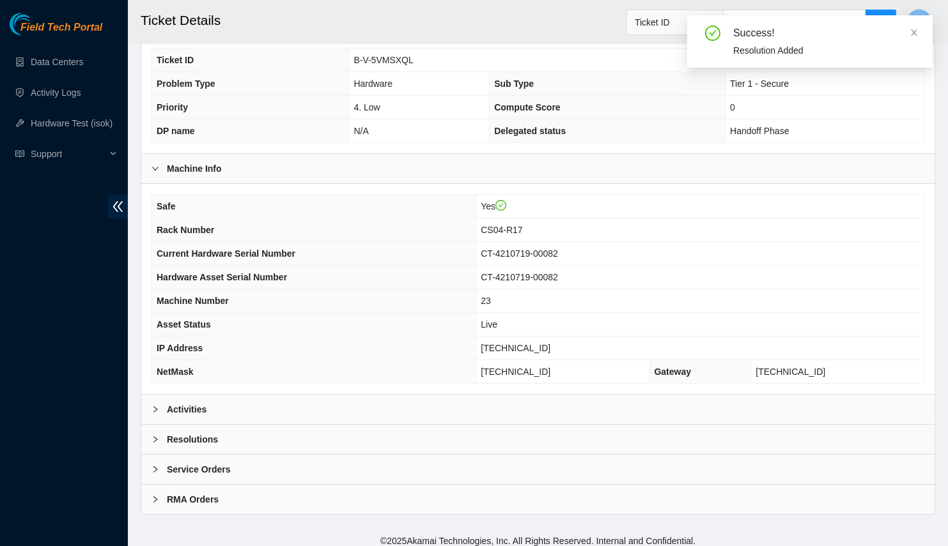 This screenshot has width=948, height=546. Describe the element at coordinates (526, 107) in the screenshot. I see `span: Compute Score` at that location.